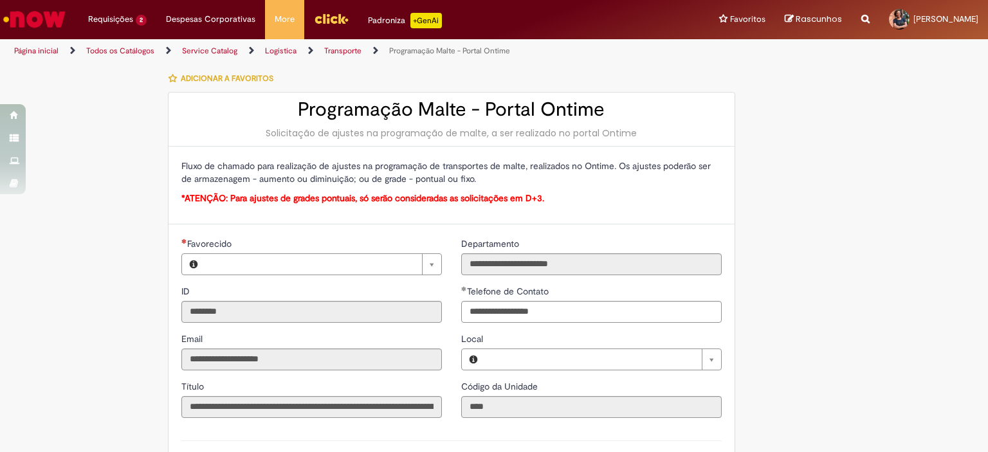 This screenshot has height=452, width=988. What do you see at coordinates (311, 359) in the screenshot?
I see `input: Email` at bounding box center [311, 359].